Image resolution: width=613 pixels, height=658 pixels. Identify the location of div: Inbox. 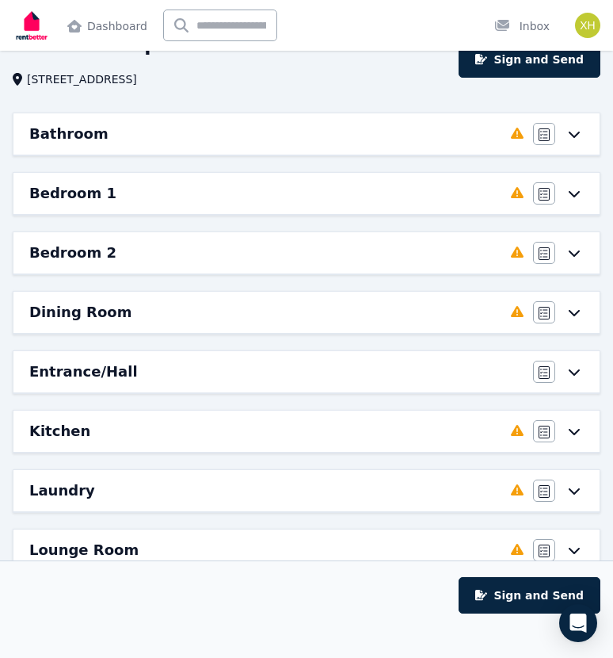
(522, 26).